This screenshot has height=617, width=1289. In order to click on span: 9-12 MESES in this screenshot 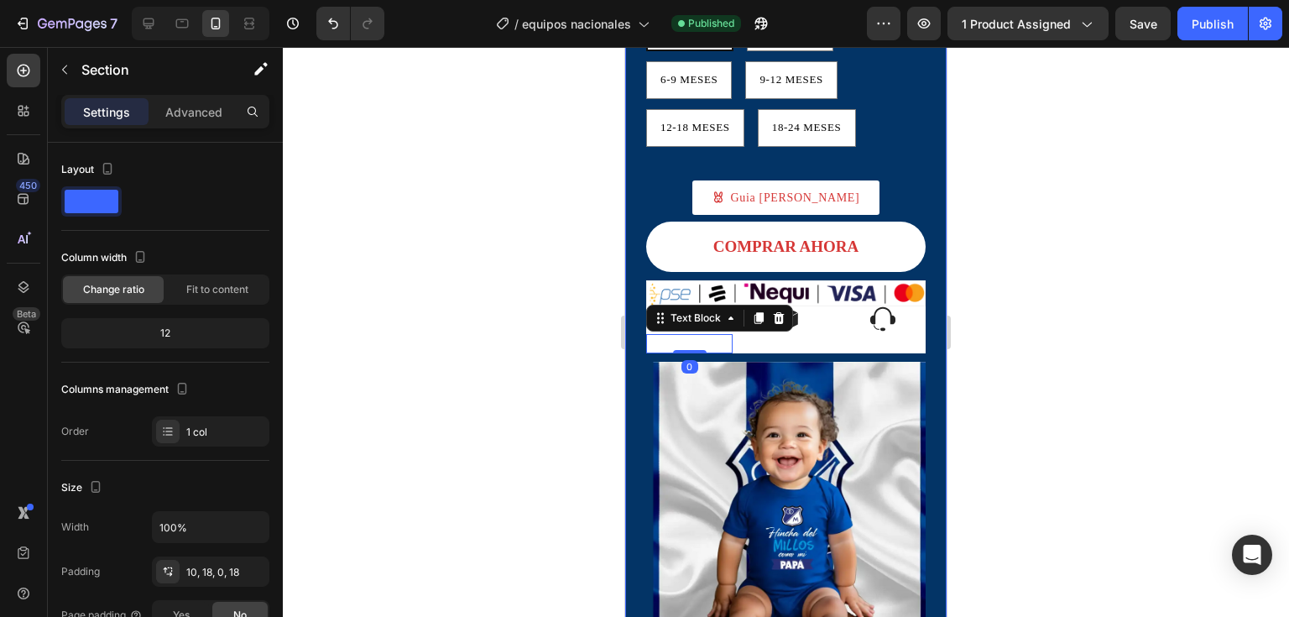, I will do `click(166, 32)`.